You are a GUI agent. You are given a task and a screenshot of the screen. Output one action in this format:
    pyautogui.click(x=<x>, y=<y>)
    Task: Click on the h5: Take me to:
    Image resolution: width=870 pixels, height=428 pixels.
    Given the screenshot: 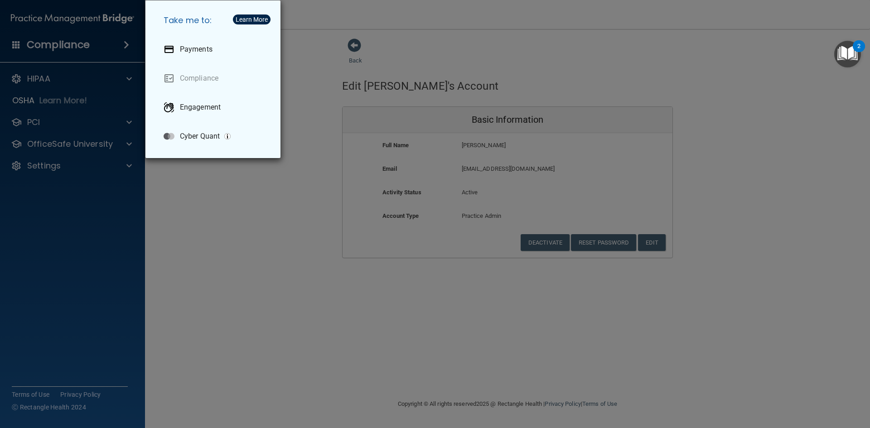 What is the action you would take?
    pyautogui.click(x=215, y=20)
    